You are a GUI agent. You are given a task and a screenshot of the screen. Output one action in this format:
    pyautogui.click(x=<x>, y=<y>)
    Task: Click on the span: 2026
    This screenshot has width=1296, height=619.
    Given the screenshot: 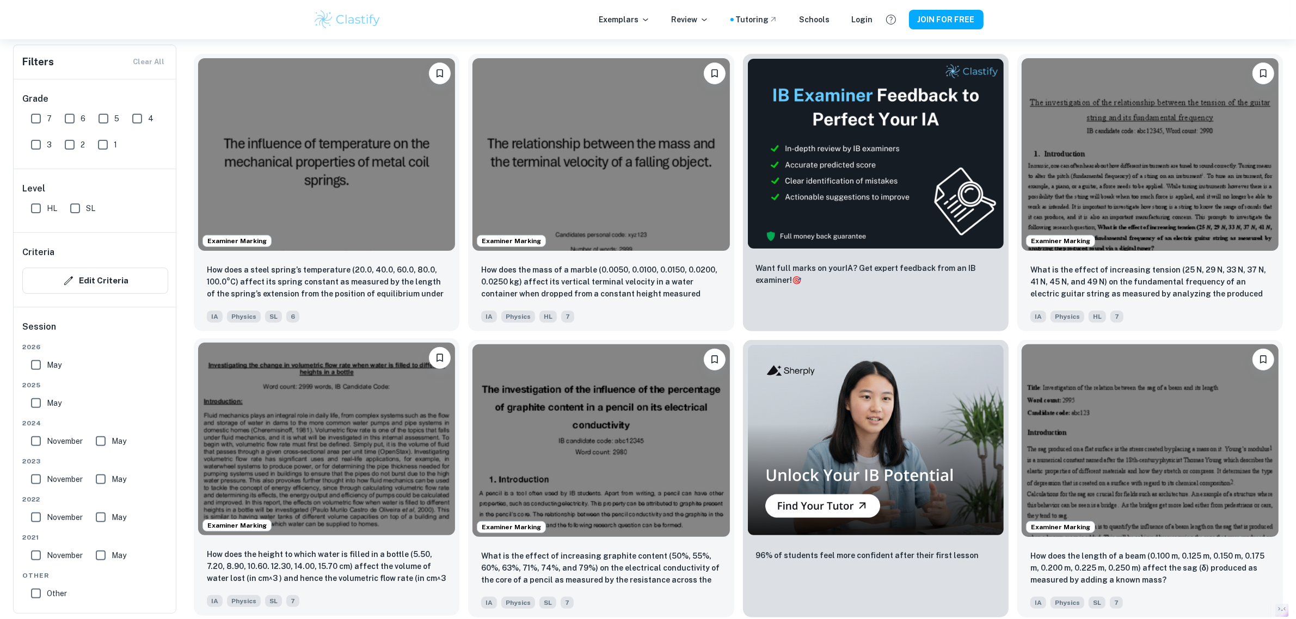 What is the action you would take?
    pyautogui.click(x=95, y=347)
    